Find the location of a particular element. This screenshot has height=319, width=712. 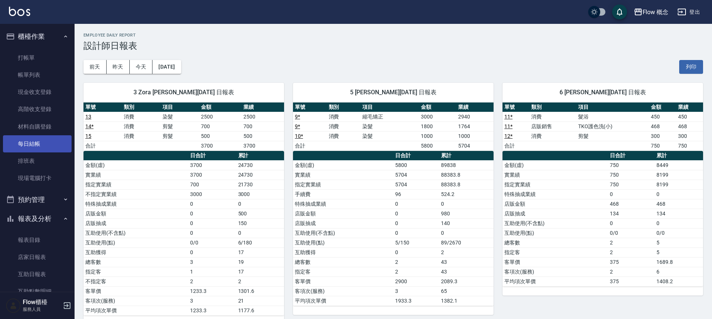

td: 21 is located at coordinates (260, 301).